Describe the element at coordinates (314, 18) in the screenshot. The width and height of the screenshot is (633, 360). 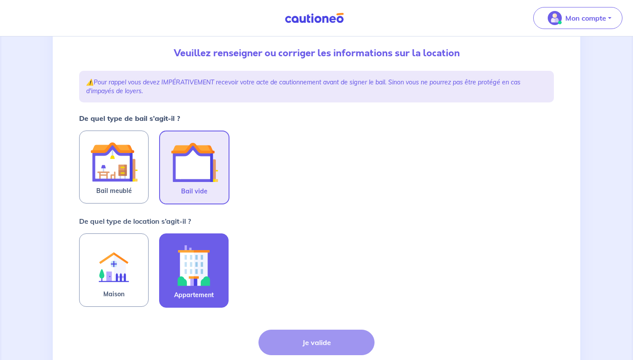
I see `img: Cautioneo` at that location.